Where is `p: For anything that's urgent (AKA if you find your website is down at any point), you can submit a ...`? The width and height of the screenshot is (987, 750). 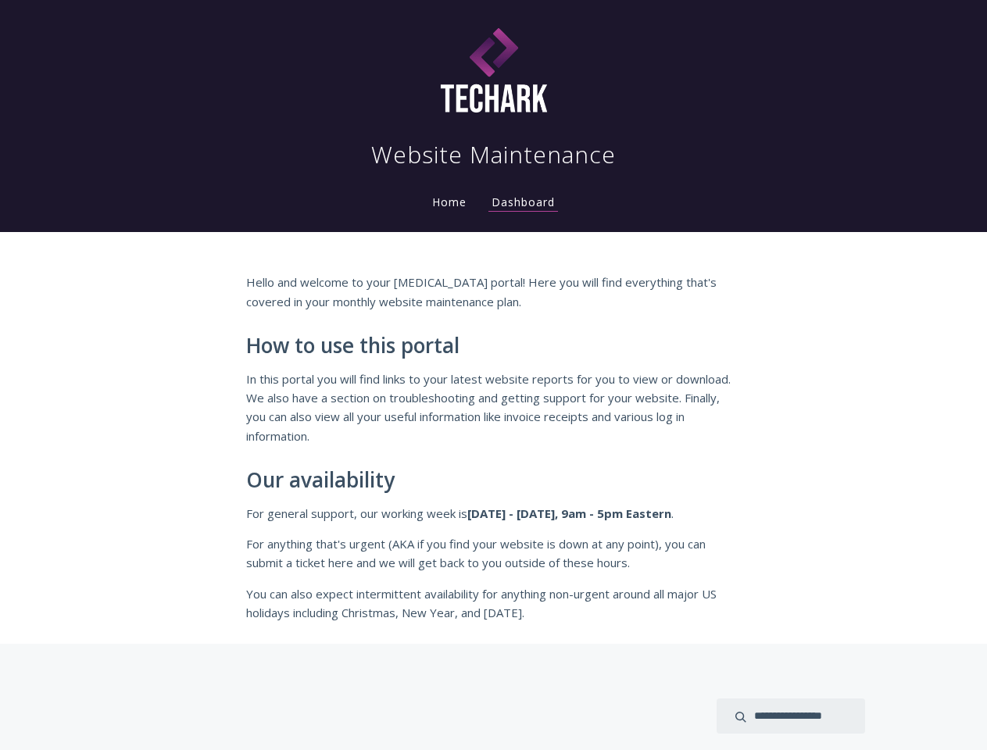
p: For anything that's urgent (AKA if you find your website is down at any point), you can submit a ... is located at coordinates (494, 553).